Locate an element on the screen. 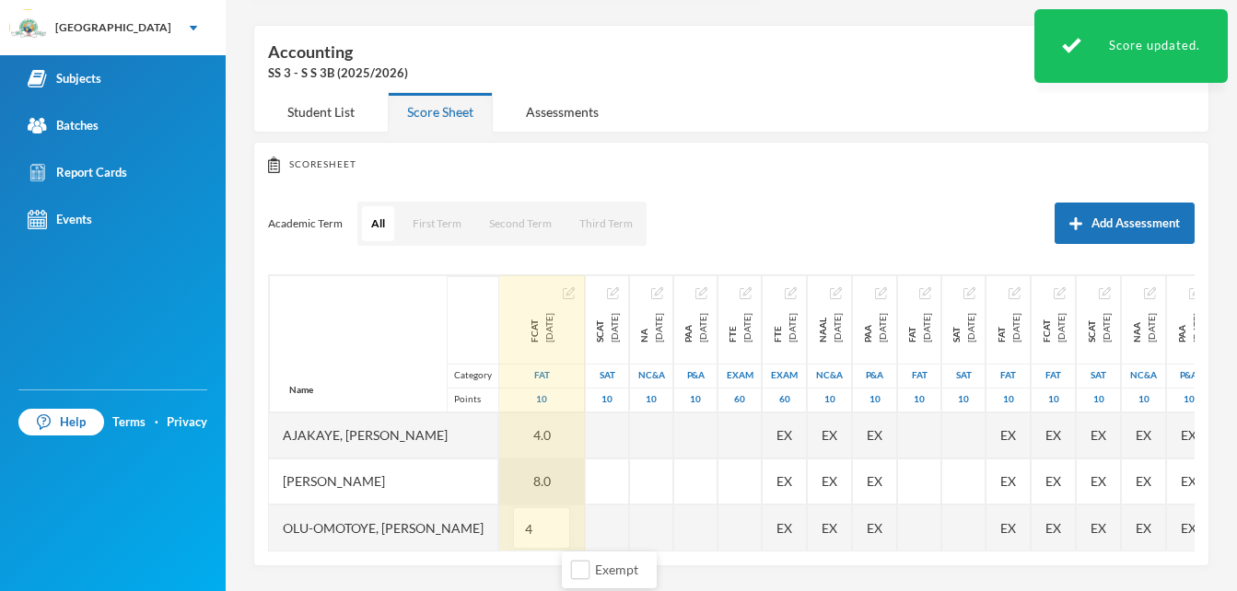 The height and width of the screenshot is (591, 1237). div: Points is located at coordinates (473, 400).